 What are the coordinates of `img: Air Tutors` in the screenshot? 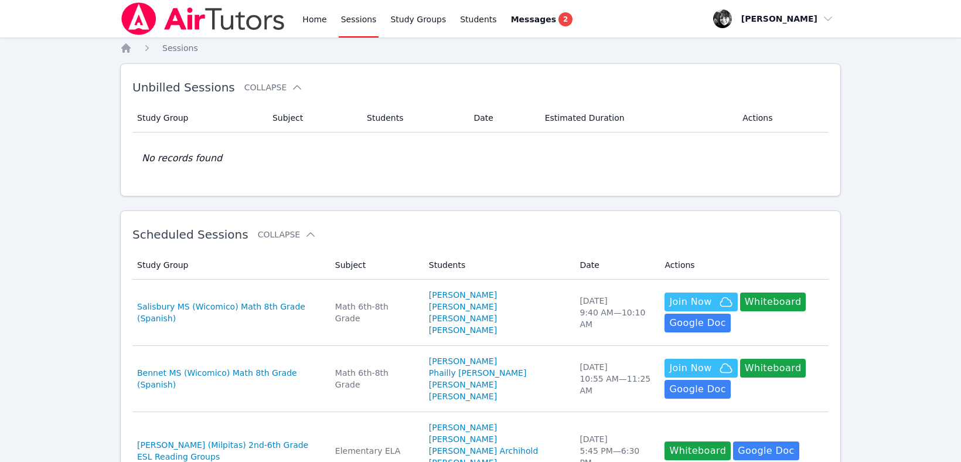 It's located at (203, 19).